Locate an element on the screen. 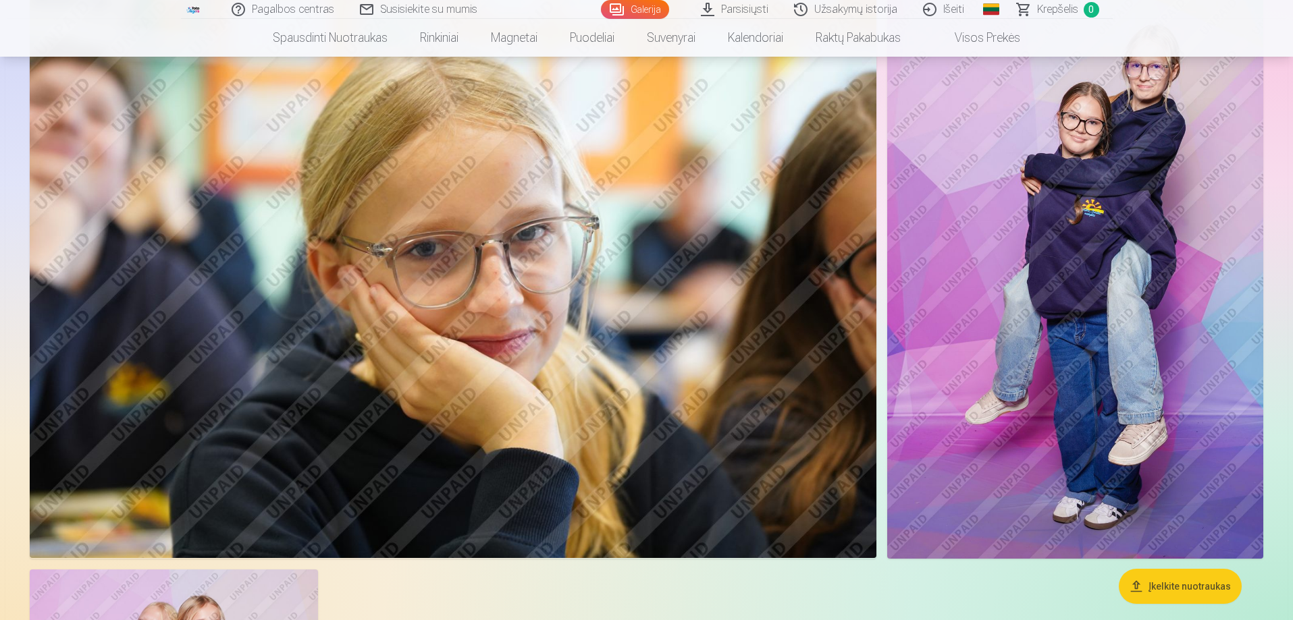  span: Krepšelis is located at coordinates (1057, 9).